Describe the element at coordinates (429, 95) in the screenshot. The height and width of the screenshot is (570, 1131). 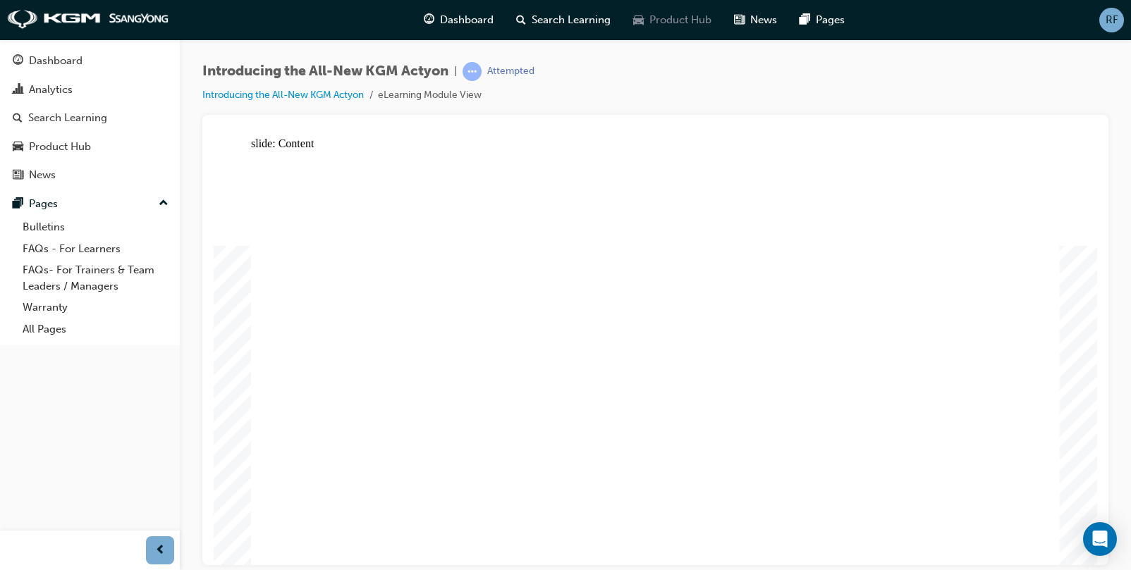
I see `li: eLearning Module View` at that location.